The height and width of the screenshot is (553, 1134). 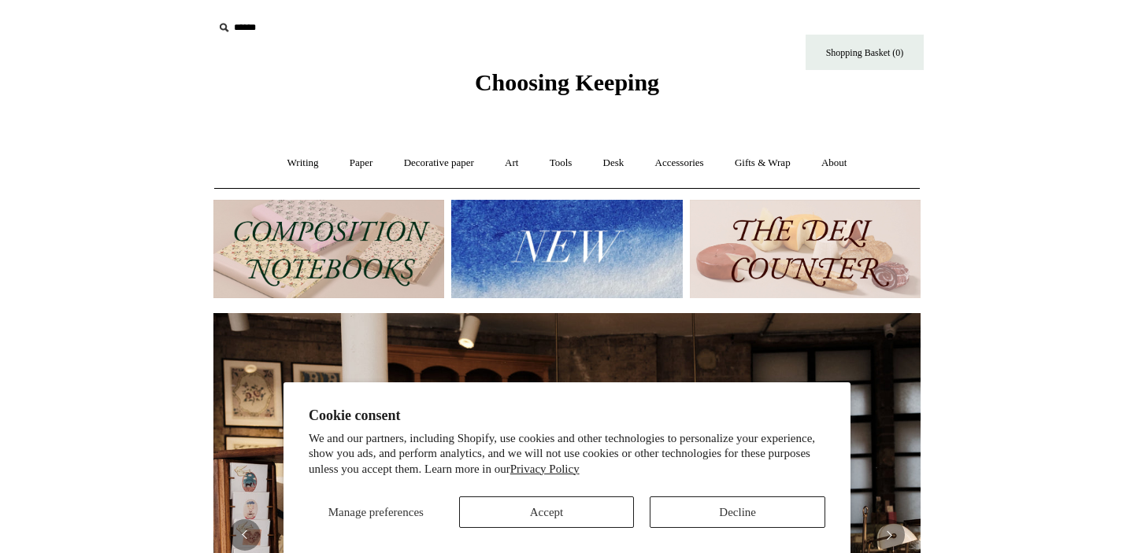 I want to click on a: Desk, so click(x=613, y=163).